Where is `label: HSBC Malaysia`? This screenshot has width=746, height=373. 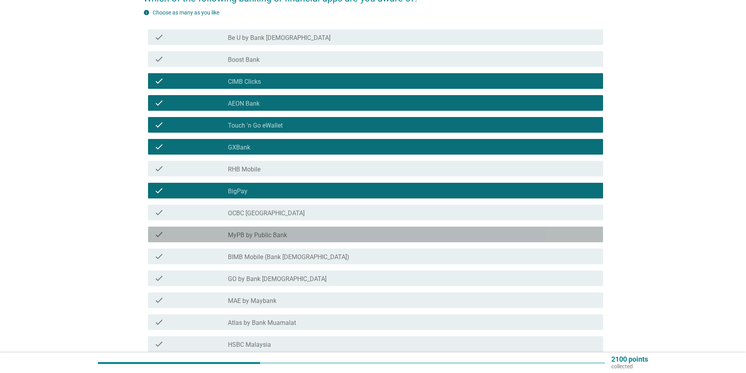
label: HSBC Malaysia is located at coordinates (250, 345).